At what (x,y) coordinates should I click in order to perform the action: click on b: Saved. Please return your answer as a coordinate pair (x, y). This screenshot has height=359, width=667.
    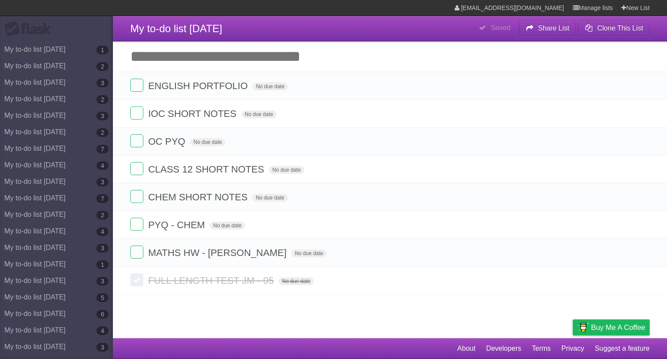
    Looking at the image, I should click on (500, 27).